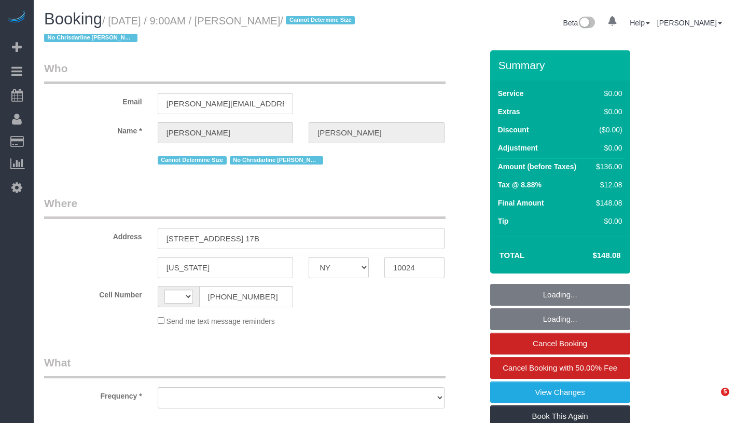 The width and height of the screenshot is (735, 423). Describe the element at coordinates (221, 321) in the screenshot. I see `span: Send me text message reminders` at that location.